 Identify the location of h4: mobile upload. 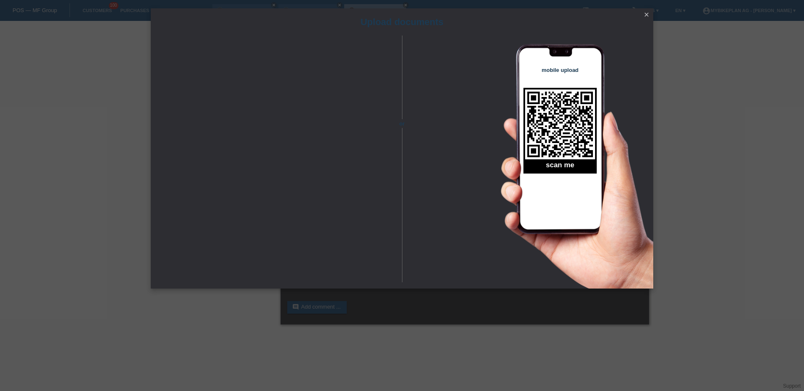
(560, 70).